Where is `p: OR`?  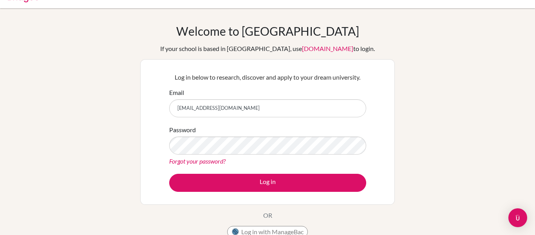
p: OR is located at coordinates (267, 215).